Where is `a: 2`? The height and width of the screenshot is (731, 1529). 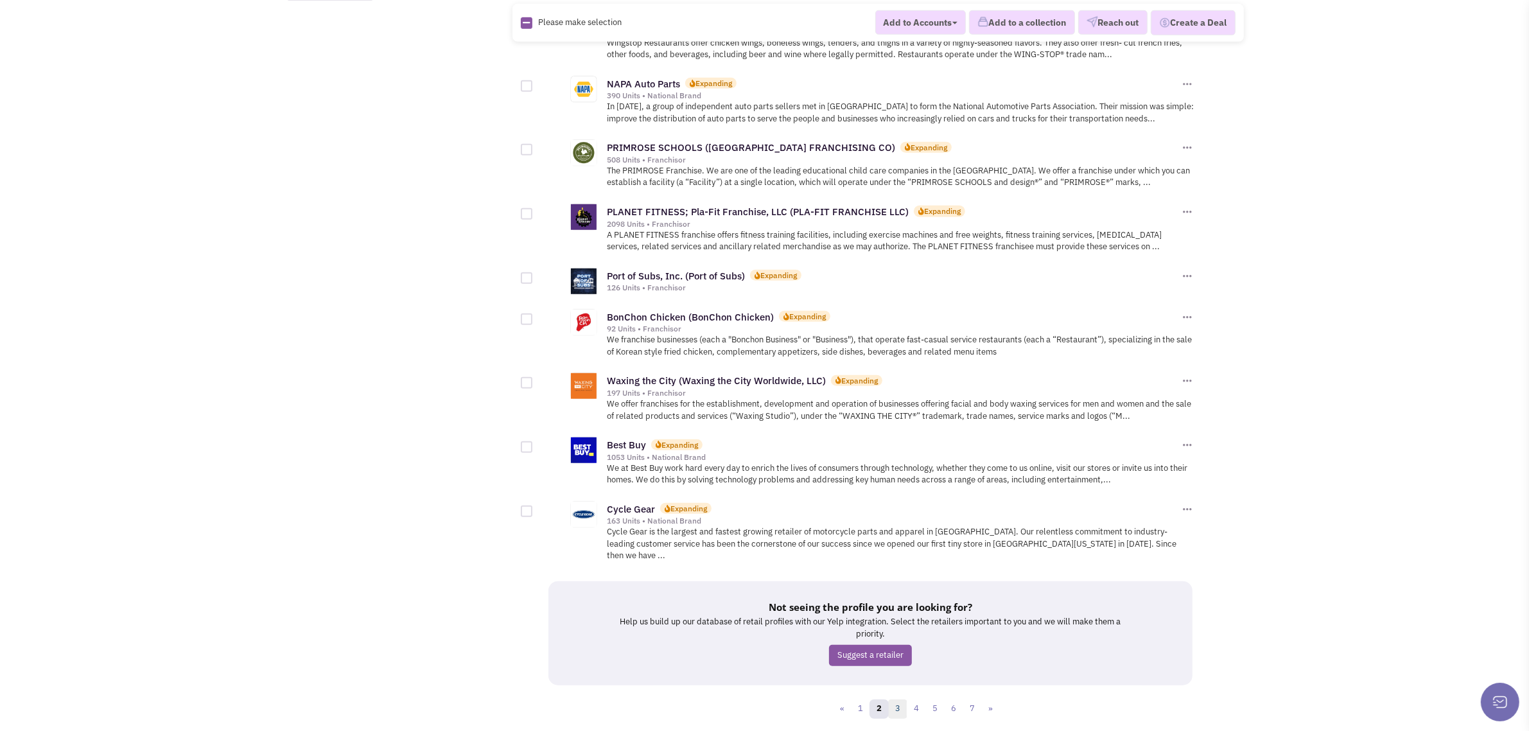 a: 2 is located at coordinates (879, 709).